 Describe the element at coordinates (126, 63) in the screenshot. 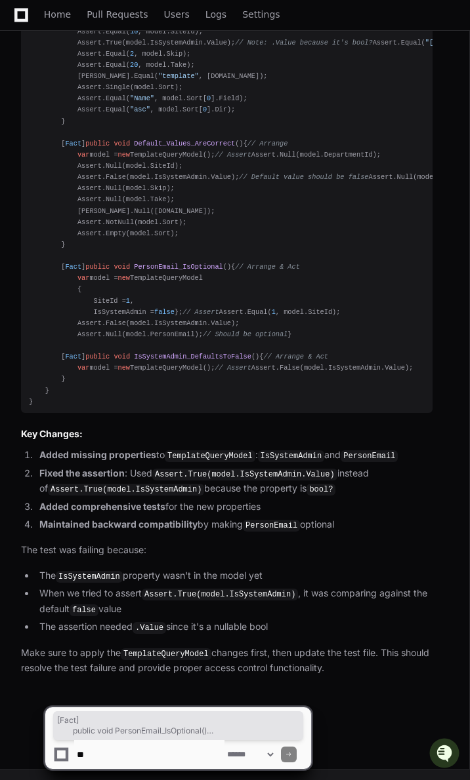

I see `div: Welcome` at that location.